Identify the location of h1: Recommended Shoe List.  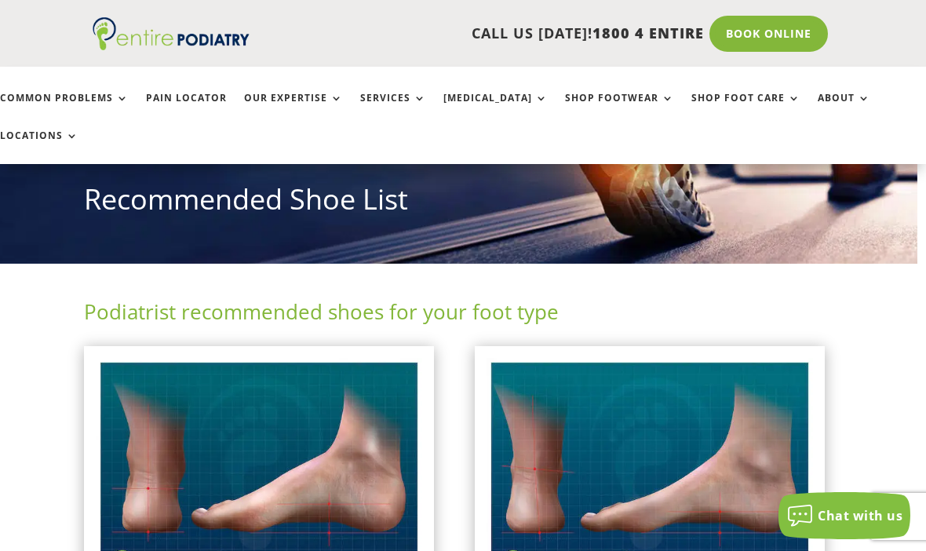
(454, 203).